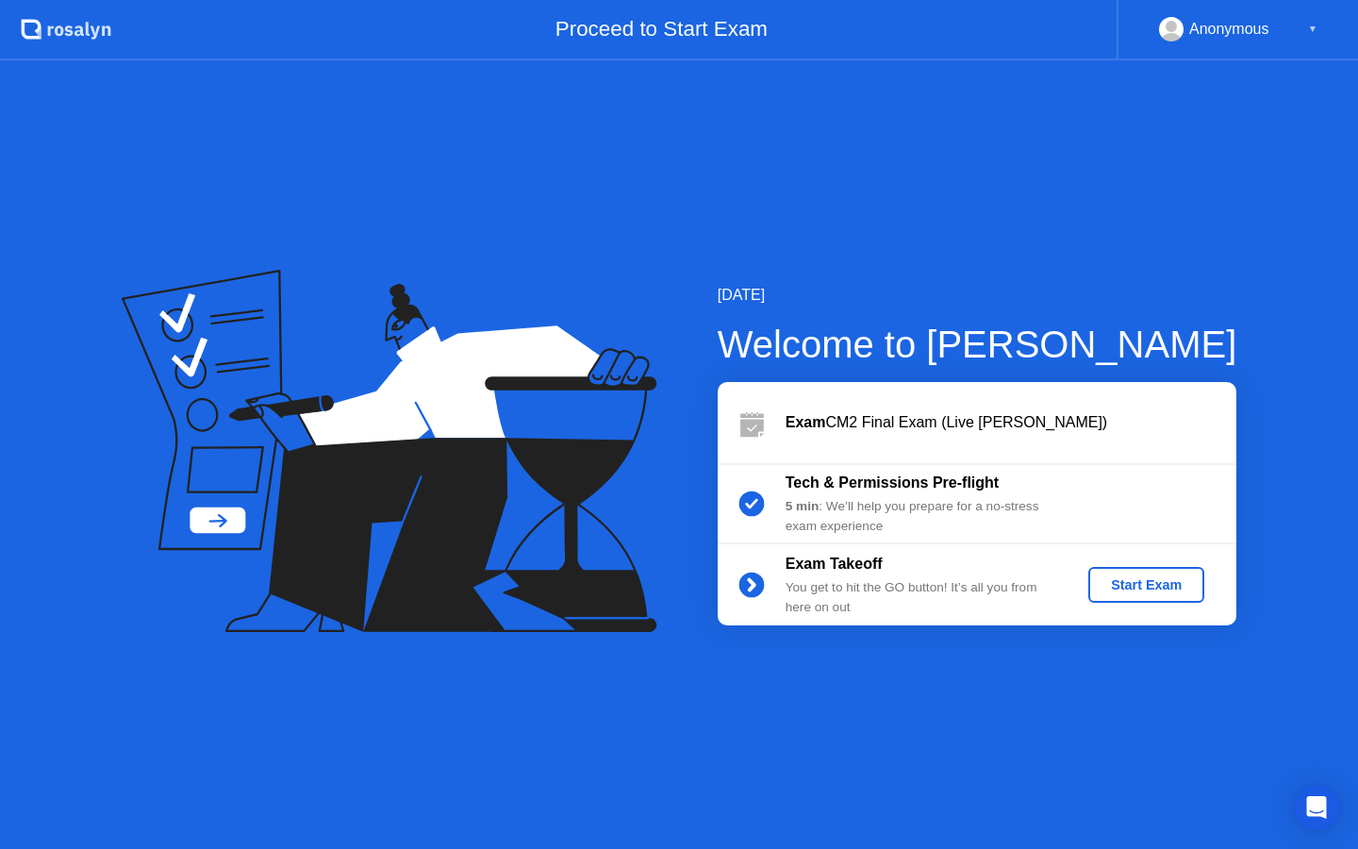  I want to click on div: : We’ll help you prepare for a no-stress exam experience, so click(922, 516).